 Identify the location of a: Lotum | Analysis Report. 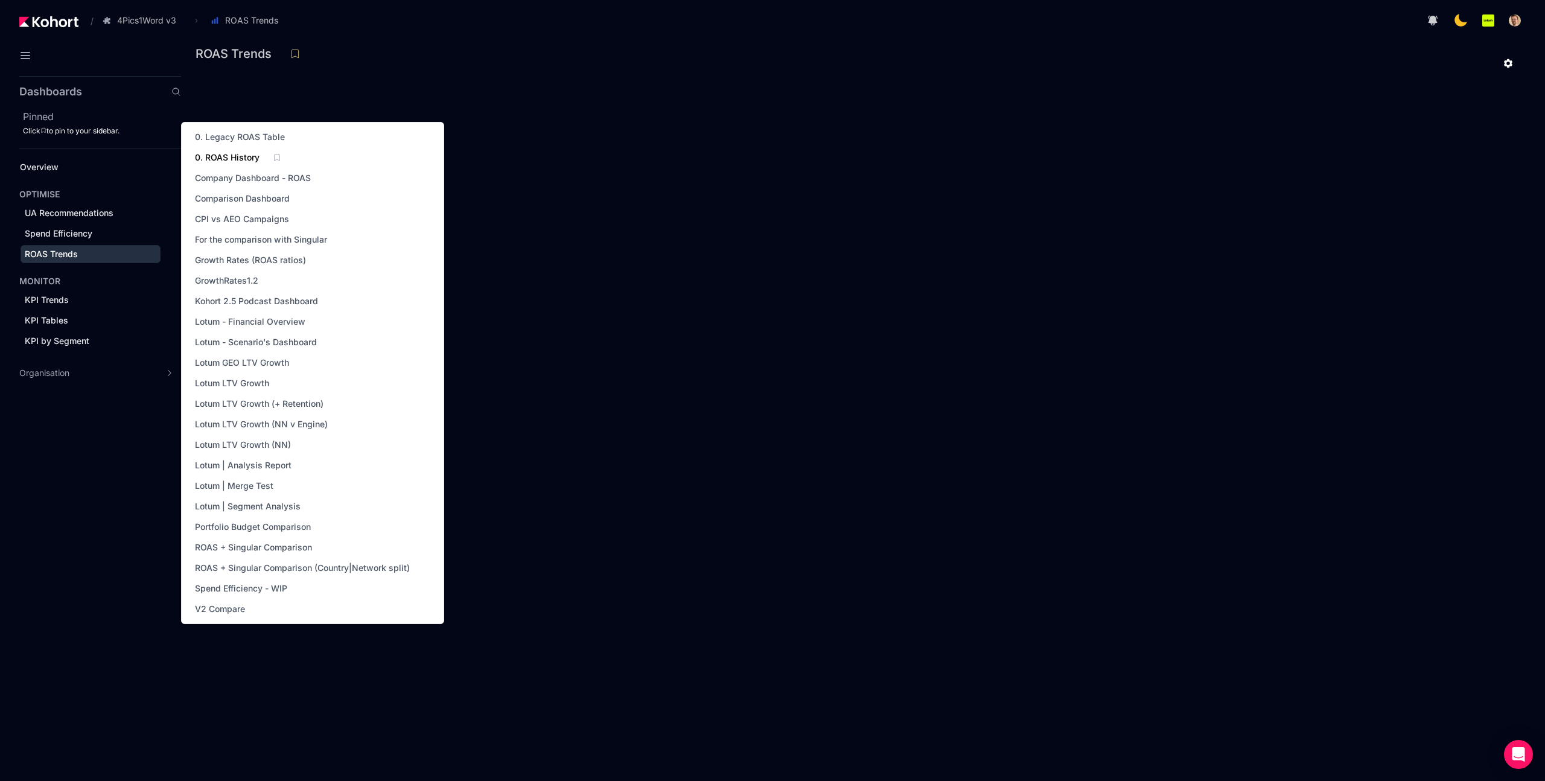
(243, 465).